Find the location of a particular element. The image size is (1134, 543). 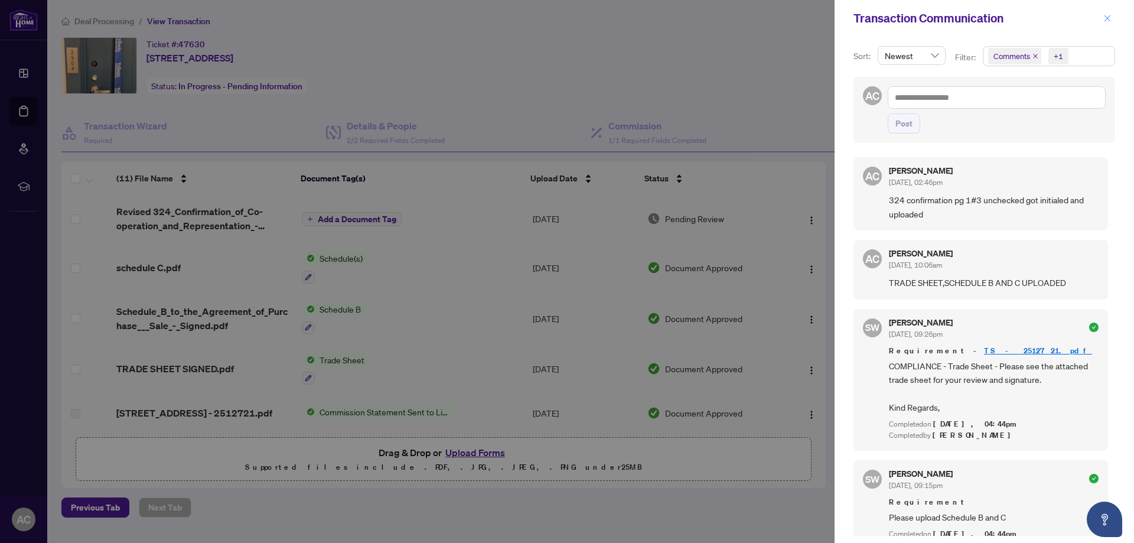

p: Filter: is located at coordinates (967, 57).